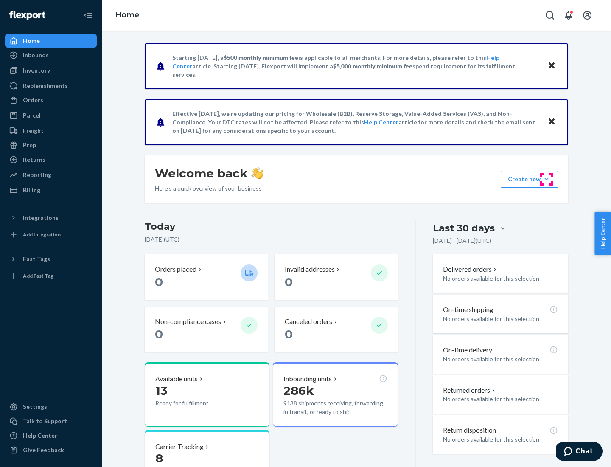 The height and width of the screenshot is (467, 611). What do you see at coordinates (587, 15) in the screenshot?
I see `button: Open account menu` at bounding box center [587, 15].